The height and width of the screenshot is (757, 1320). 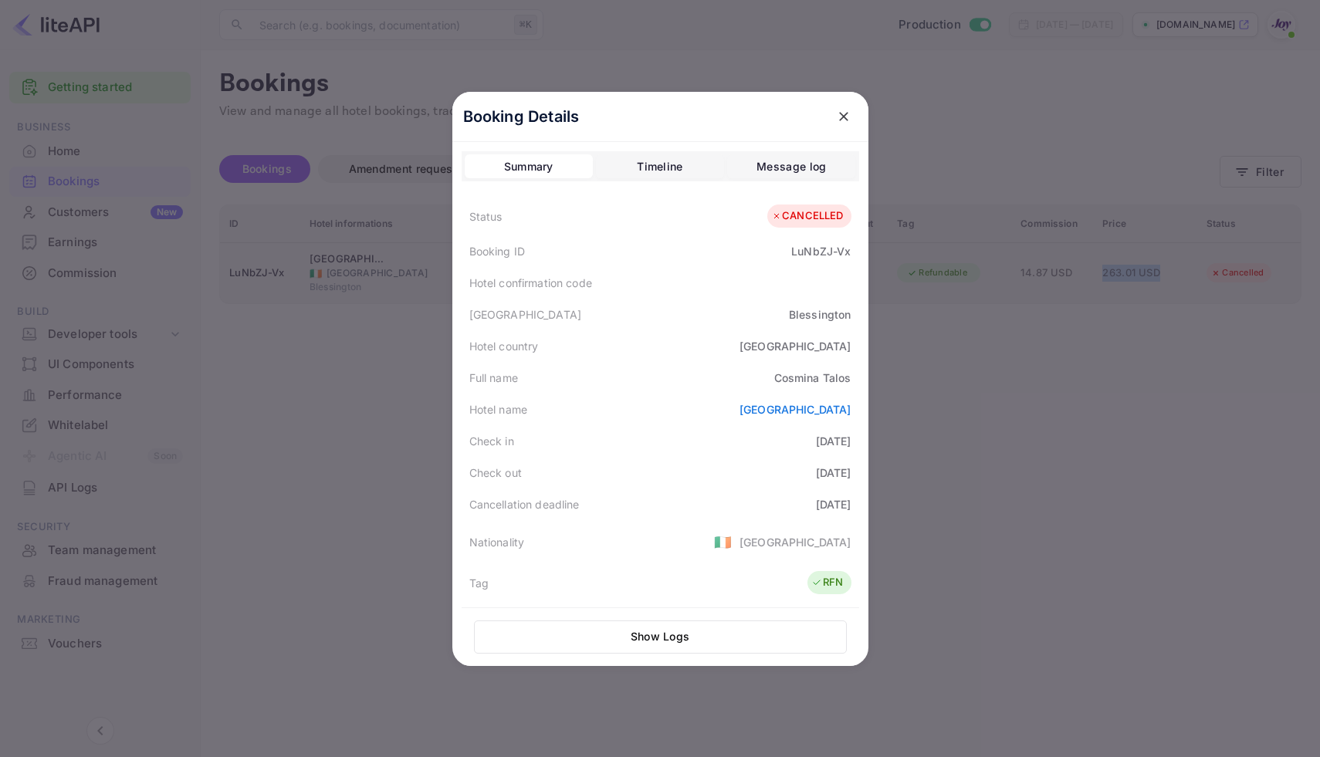 What do you see at coordinates (485, 216) in the screenshot?
I see `div: Status` at bounding box center [485, 216].